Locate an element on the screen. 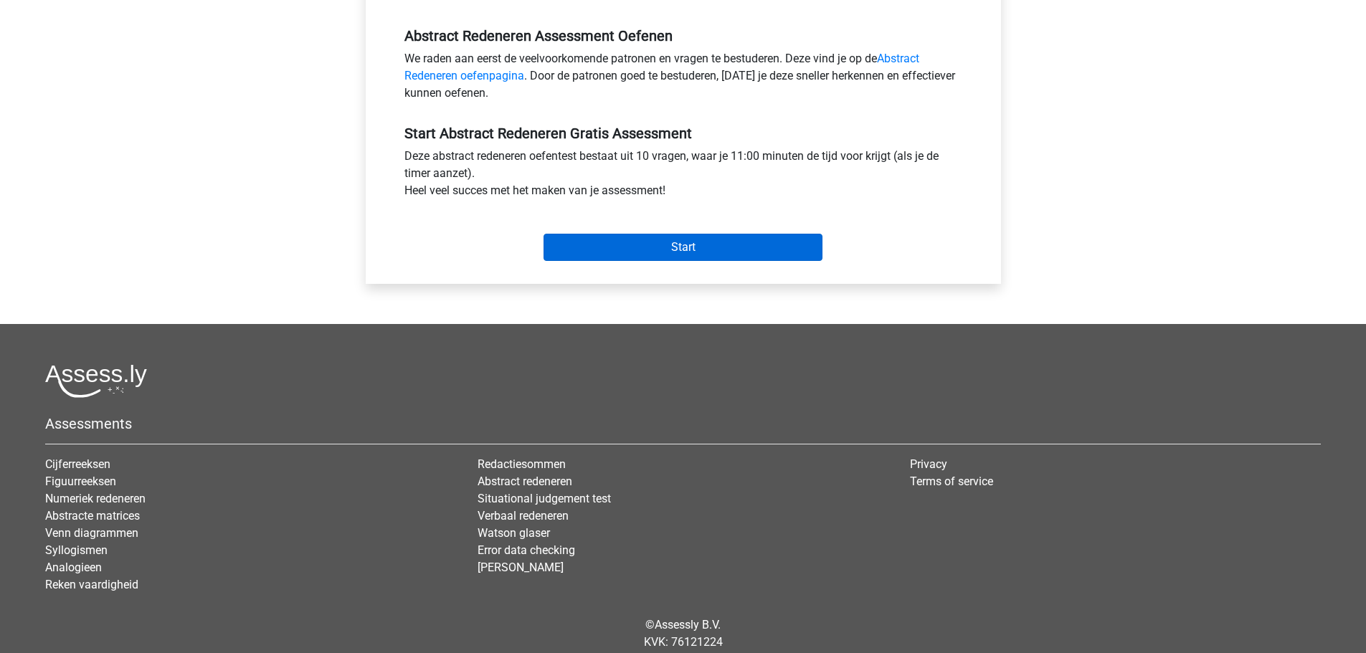 This screenshot has height=653, width=1366. div: Deze abstract redeneren oefentest bestaat uit 10 vragen, waar je 11:00 minuten de tijd voor krijg... is located at coordinates (684, 176).